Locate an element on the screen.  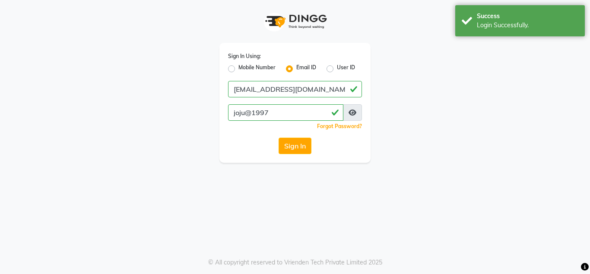
a: Forgot Password? is located at coordinates (340, 126).